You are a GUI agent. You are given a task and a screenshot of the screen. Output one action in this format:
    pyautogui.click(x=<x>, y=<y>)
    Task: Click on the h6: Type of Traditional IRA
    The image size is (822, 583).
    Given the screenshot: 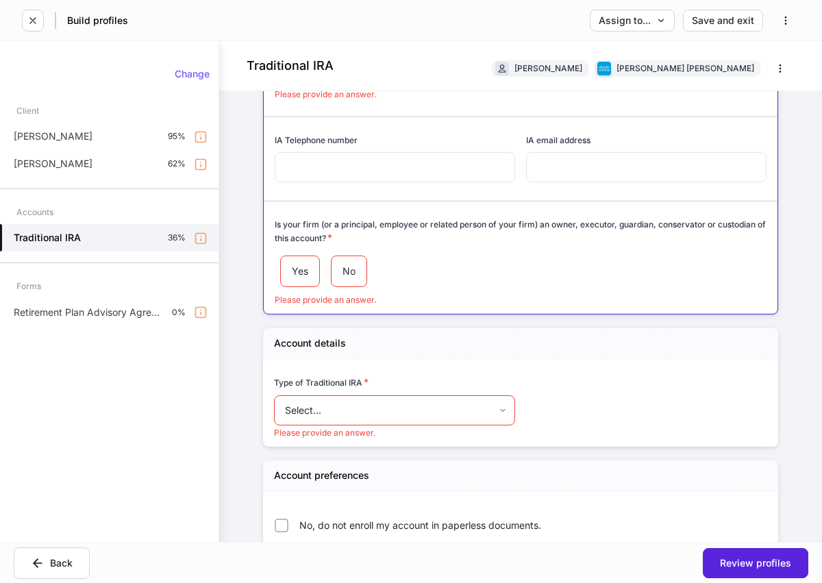 What is the action you would take?
    pyautogui.click(x=321, y=382)
    